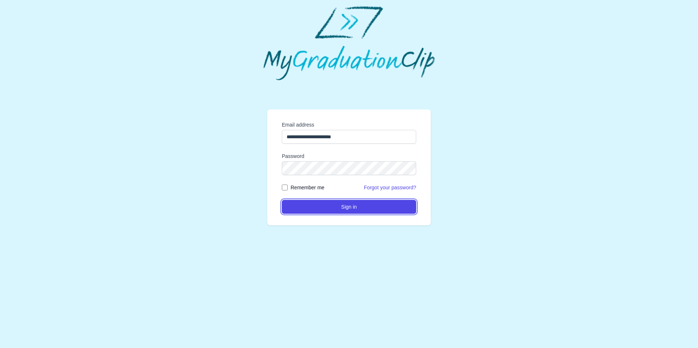 This screenshot has height=348, width=698. What do you see at coordinates (349, 207) in the screenshot?
I see `button: Sign in` at bounding box center [349, 207].